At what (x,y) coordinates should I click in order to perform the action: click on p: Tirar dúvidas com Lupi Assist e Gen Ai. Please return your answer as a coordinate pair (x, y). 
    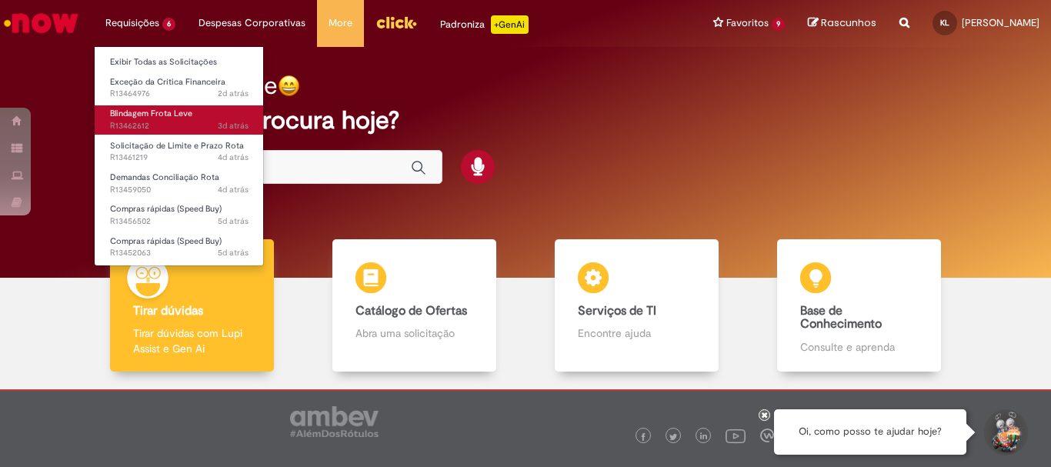
    Looking at the image, I should click on (192, 341).